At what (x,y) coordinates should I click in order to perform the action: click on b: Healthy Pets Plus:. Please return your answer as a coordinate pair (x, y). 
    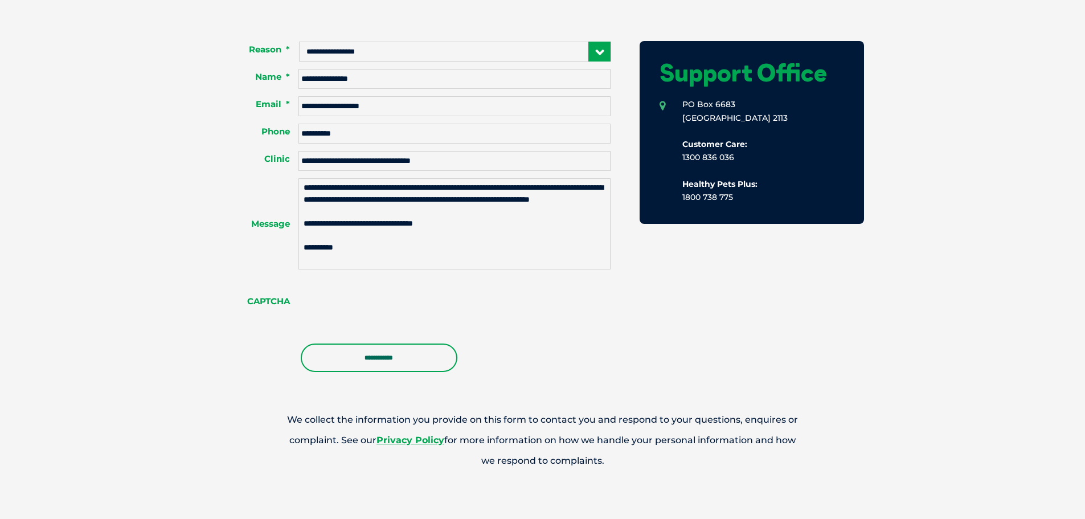
    Looking at the image, I should click on (720, 184).